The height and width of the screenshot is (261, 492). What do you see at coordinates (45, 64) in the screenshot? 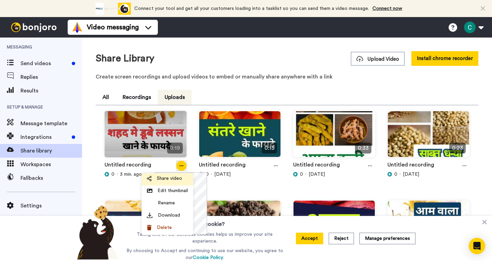
I see `span: Send videos` at bounding box center [45, 64].